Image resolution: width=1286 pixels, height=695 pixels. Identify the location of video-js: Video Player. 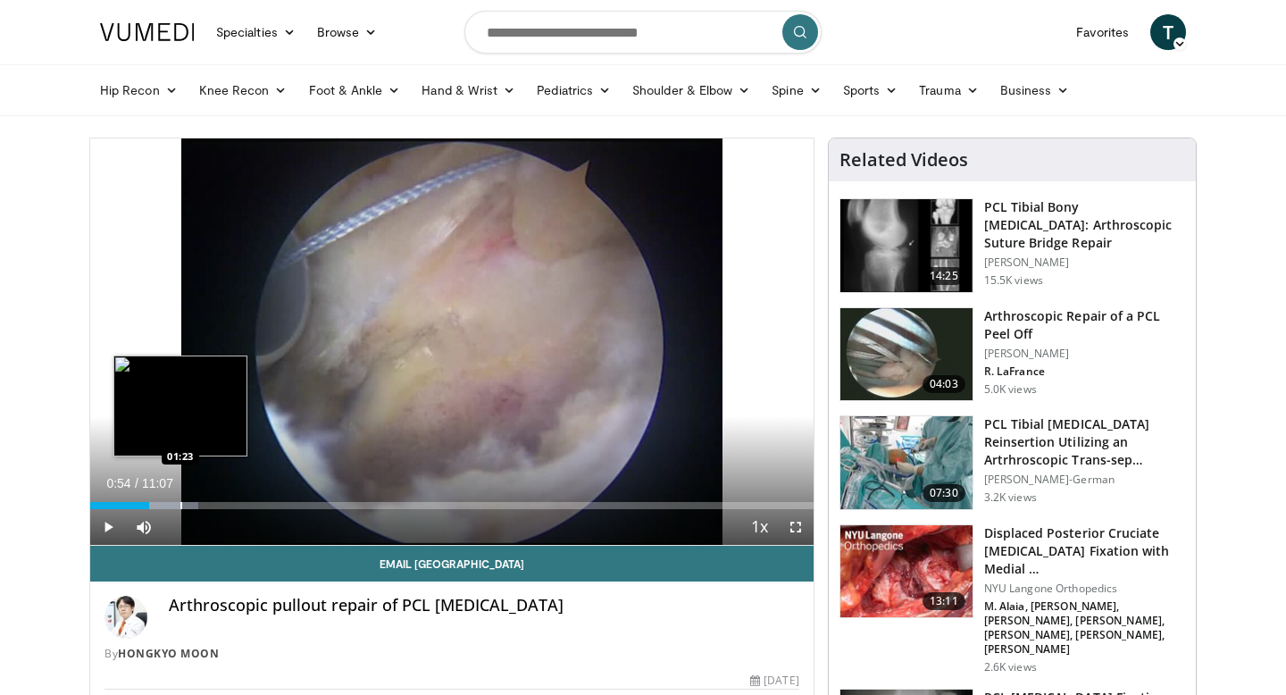
(452, 342).